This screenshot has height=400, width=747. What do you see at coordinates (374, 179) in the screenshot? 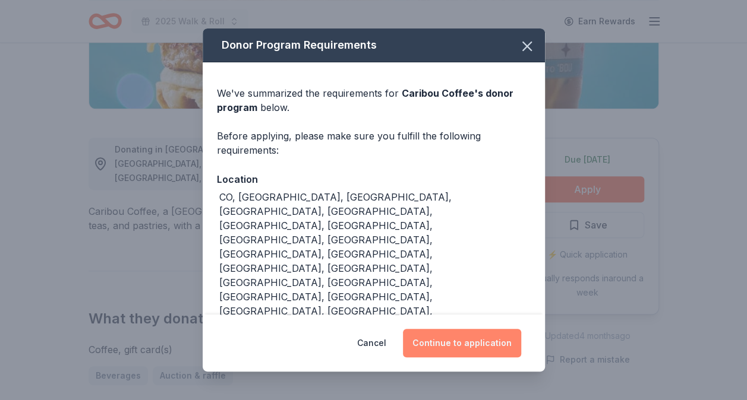
I see `div: Location` at bounding box center [374, 179].